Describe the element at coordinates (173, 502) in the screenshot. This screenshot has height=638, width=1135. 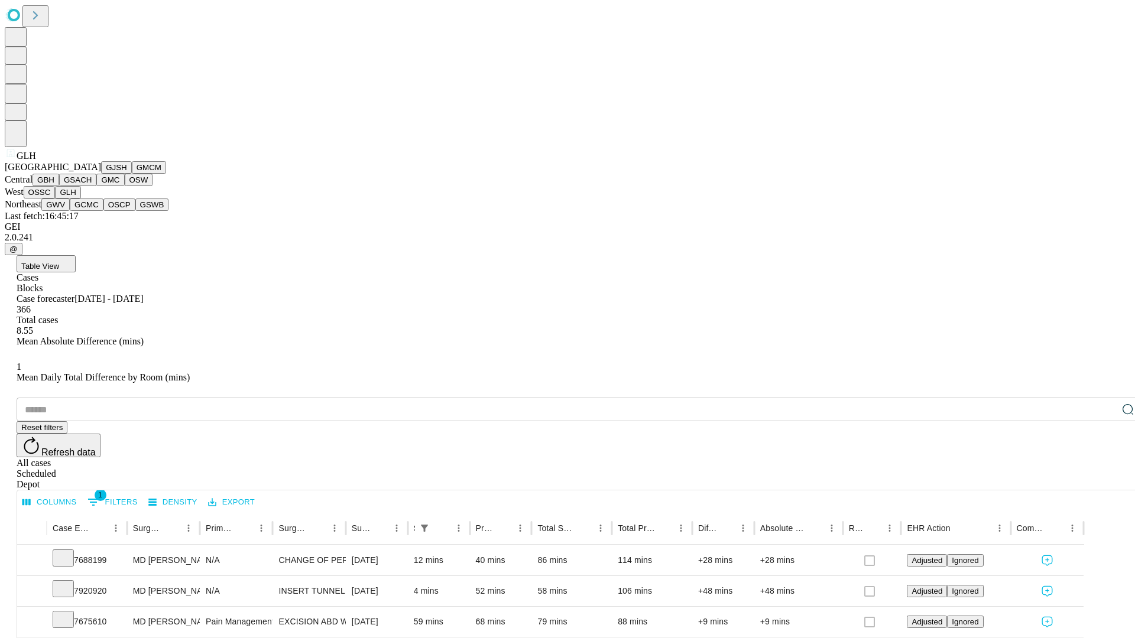
I see `button: Density` at that location.